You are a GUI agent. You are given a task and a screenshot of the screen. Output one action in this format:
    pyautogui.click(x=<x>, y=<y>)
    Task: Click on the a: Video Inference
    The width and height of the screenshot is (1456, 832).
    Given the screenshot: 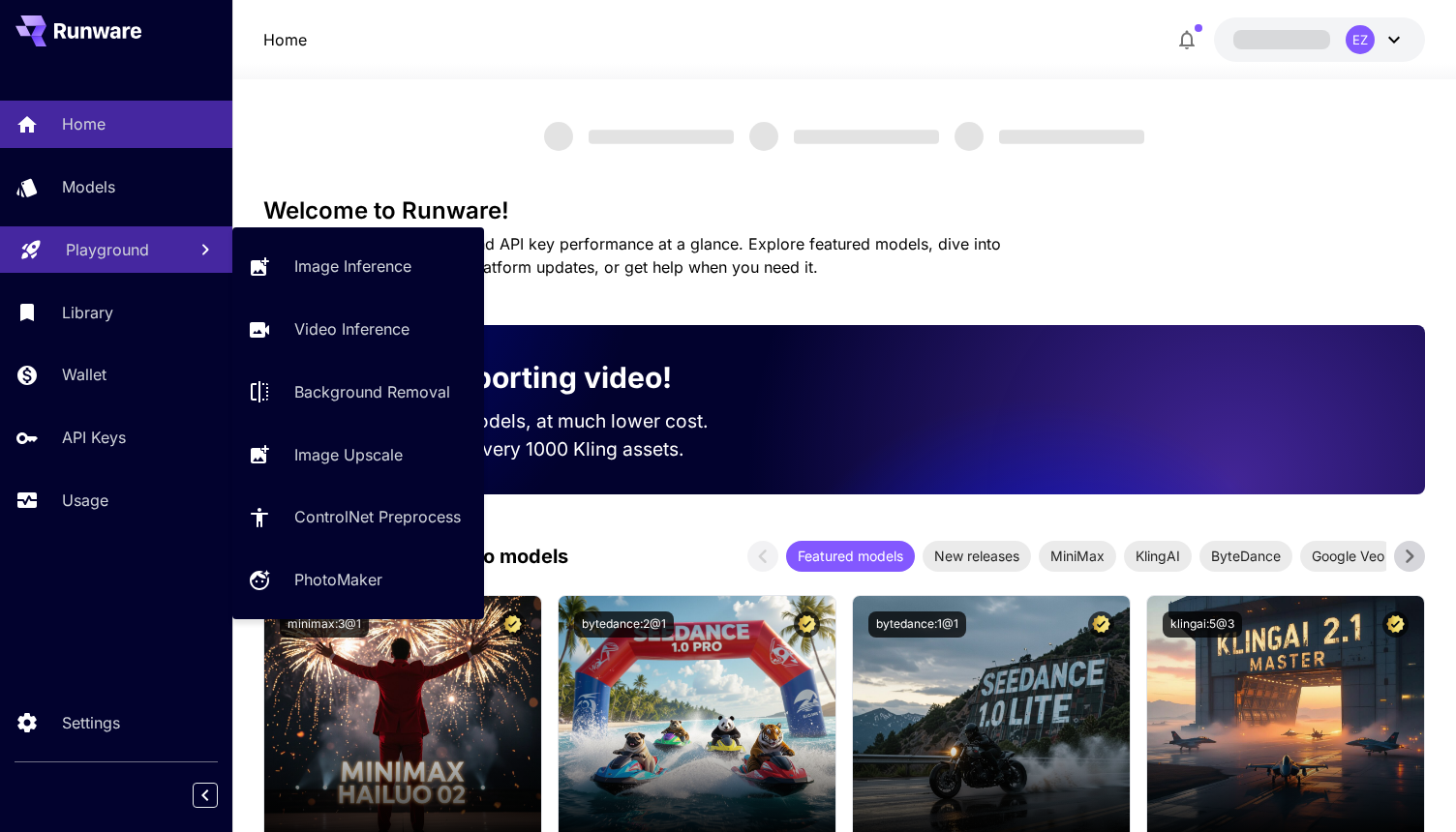 What is the action you would take?
    pyautogui.click(x=359, y=329)
    